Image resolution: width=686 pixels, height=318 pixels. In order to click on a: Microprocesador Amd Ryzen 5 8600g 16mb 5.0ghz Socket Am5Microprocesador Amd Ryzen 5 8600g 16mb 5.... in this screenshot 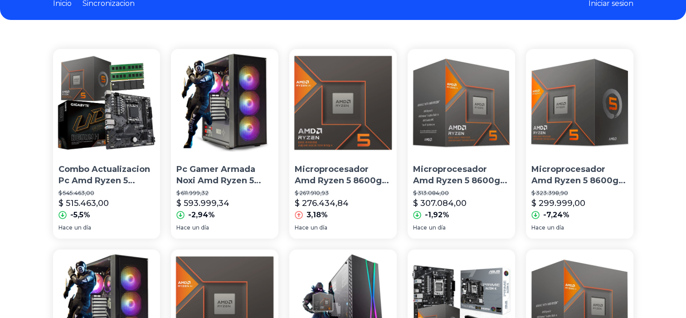, I will do `click(461, 144)`.